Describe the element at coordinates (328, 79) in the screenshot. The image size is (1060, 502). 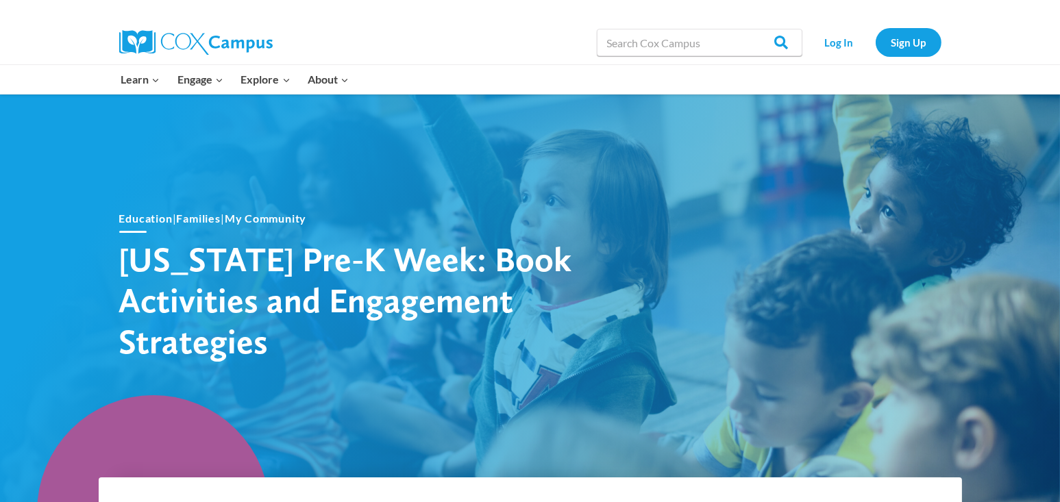
I see `button: Child menu of About` at that location.